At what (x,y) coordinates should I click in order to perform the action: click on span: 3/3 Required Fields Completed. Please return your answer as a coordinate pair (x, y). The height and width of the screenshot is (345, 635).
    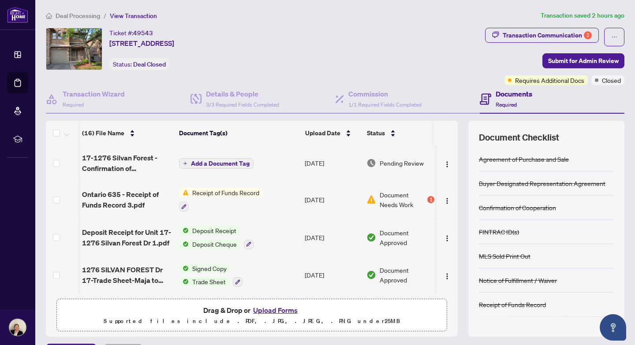
    Looking at the image, I should click on (242, 104).